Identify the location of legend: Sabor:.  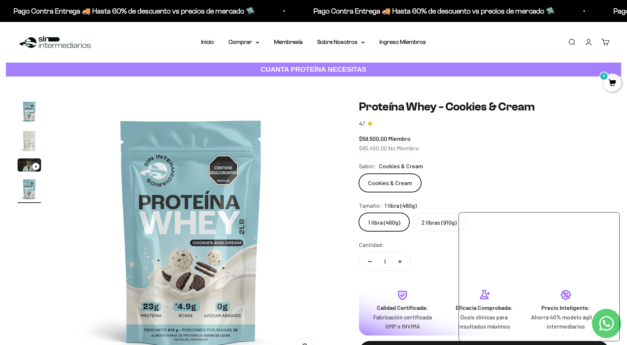
(367, 166).